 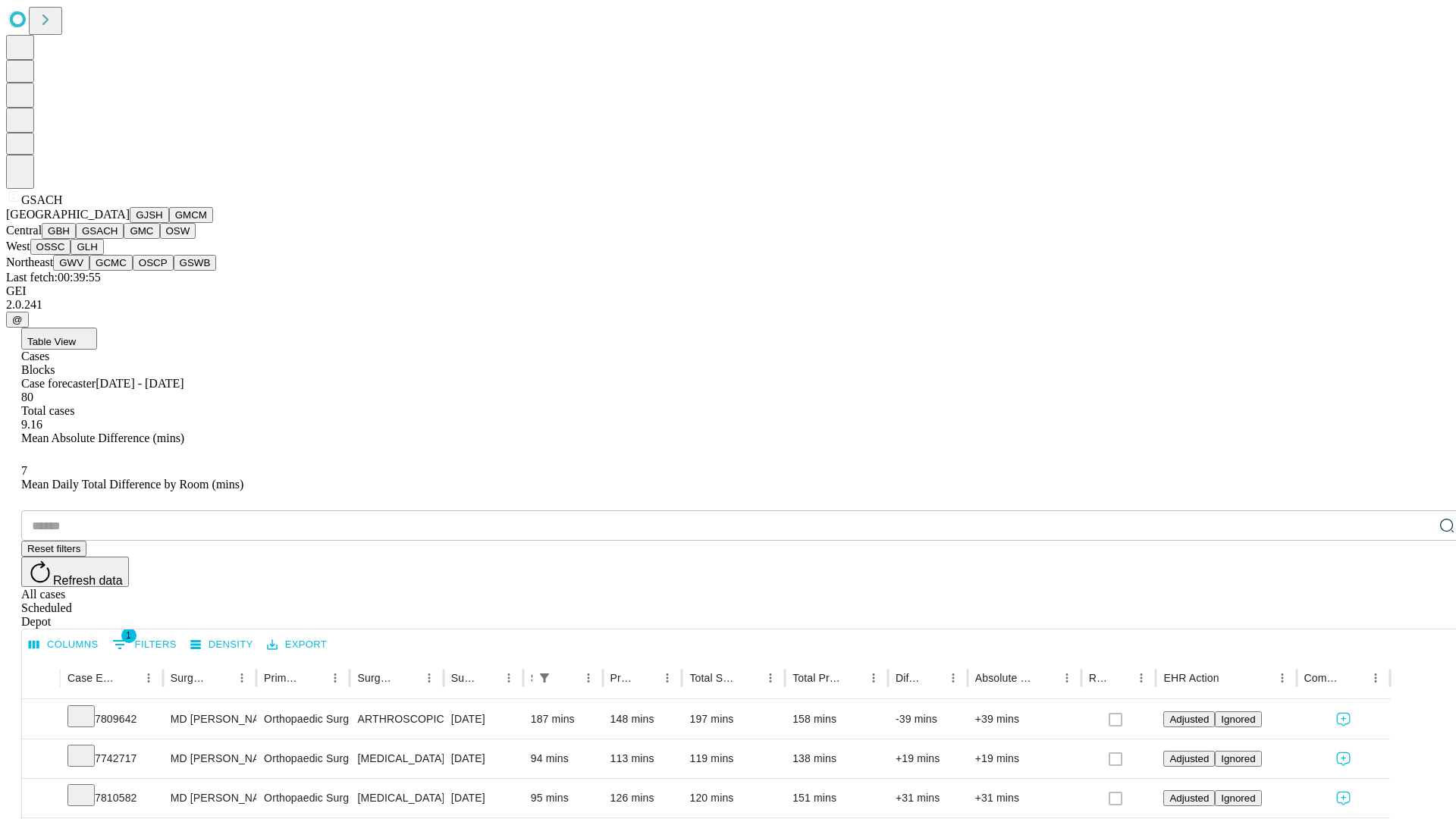 What do you see at coordinates (51, 341) in the screenshot?
I see `span: Table View` at bounding box center [51, 341].